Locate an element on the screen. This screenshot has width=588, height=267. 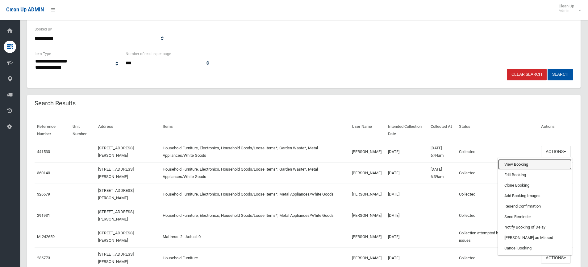
a: Send Reminder is located at coordinates (535, 217).